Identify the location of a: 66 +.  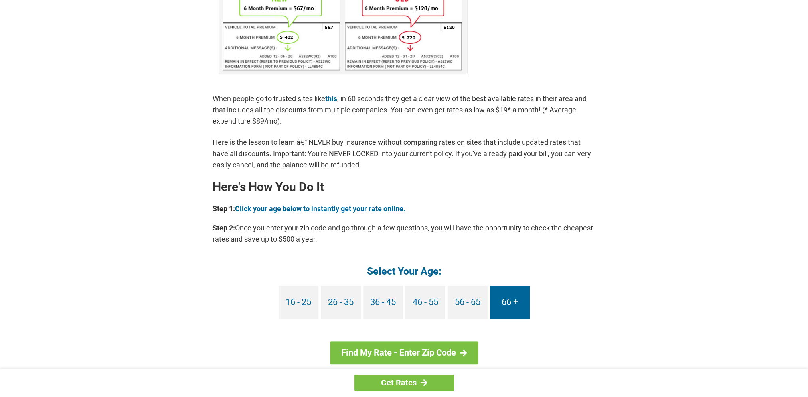
(510, 302).